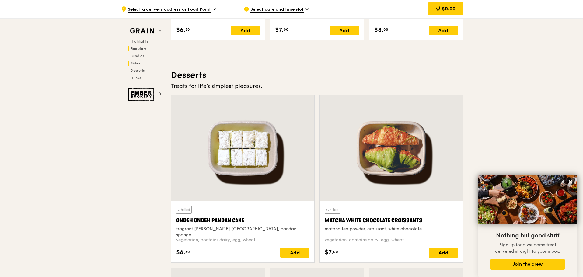 The height and width of the screenshot is (277, 583). Describe the element at coordinates (528, 248) in the screenshot. I see `span: Sign up for a welcome treat delivered straight to your inbox.` at that location.